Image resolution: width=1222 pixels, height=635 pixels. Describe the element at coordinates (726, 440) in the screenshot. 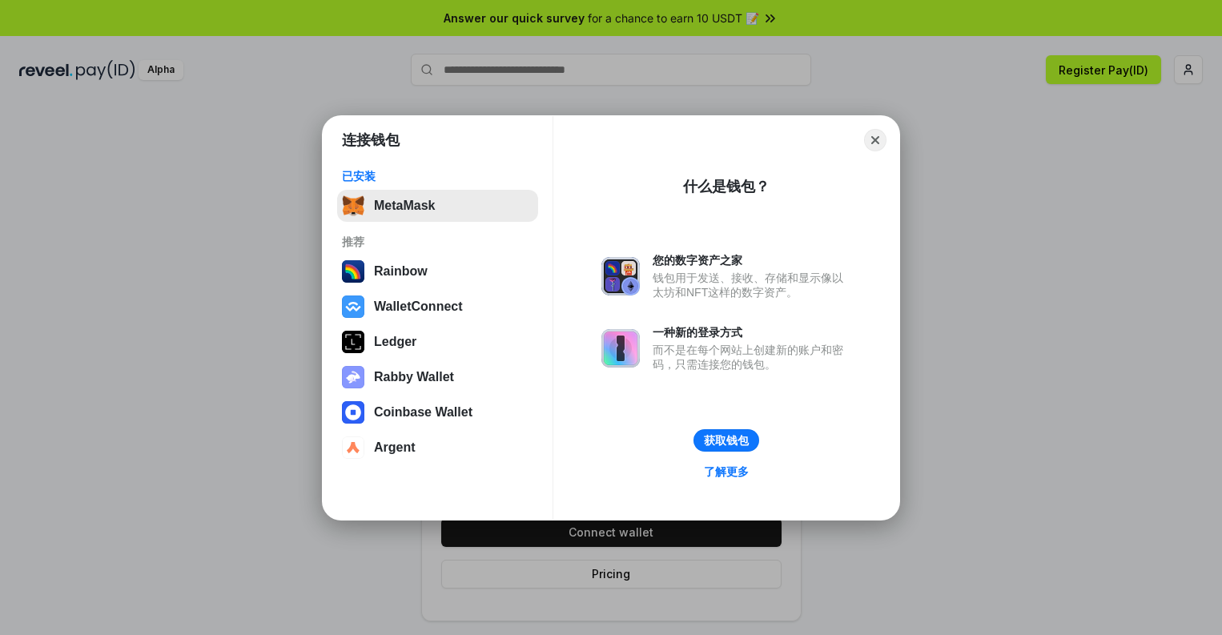

I see `button: 获取钱包` at that location.